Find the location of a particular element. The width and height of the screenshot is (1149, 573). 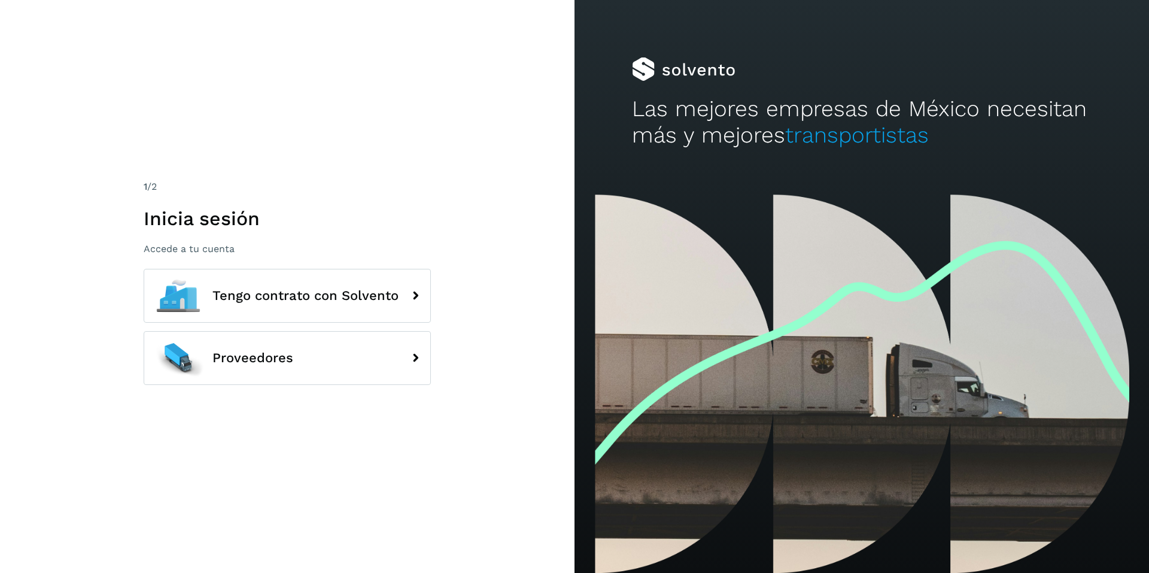

span: Proveedores is located at coordinates (253, 358).